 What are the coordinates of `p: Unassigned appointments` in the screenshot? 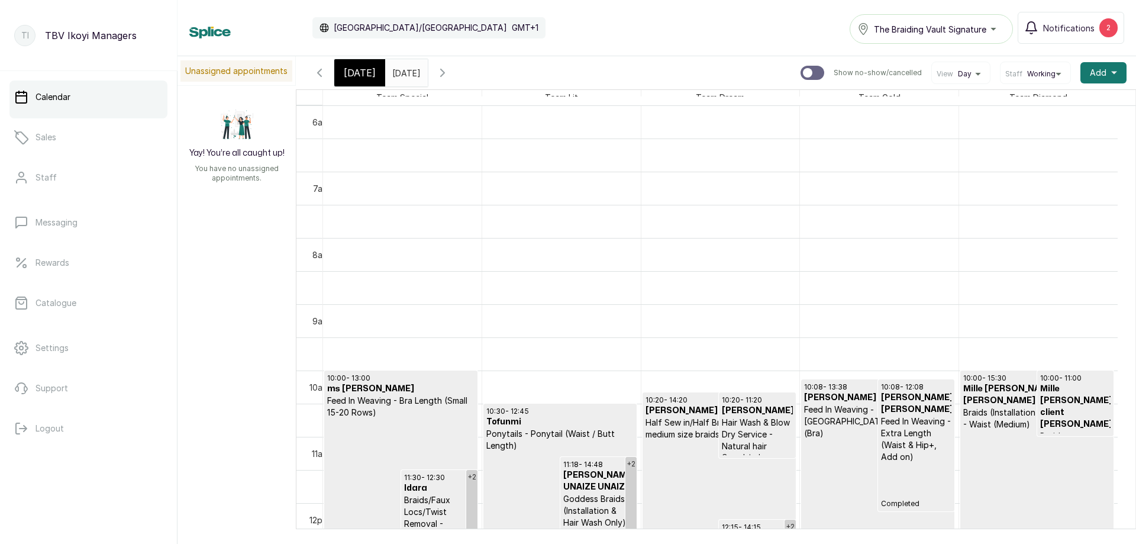 It's located at (236, 71).